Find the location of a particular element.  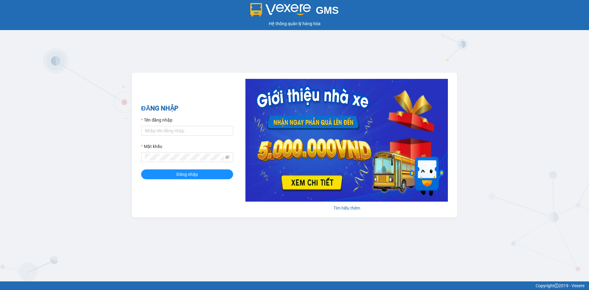

div: Hệ thống quản lý hàng hóa is located at coordinates (295, 24).